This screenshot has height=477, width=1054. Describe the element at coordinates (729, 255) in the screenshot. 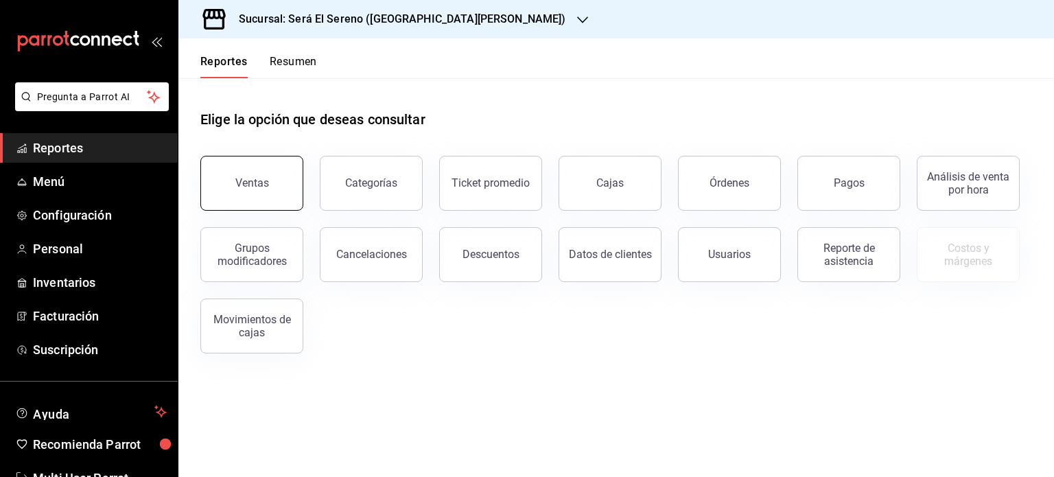

I see `button: Usuarios` at that location.